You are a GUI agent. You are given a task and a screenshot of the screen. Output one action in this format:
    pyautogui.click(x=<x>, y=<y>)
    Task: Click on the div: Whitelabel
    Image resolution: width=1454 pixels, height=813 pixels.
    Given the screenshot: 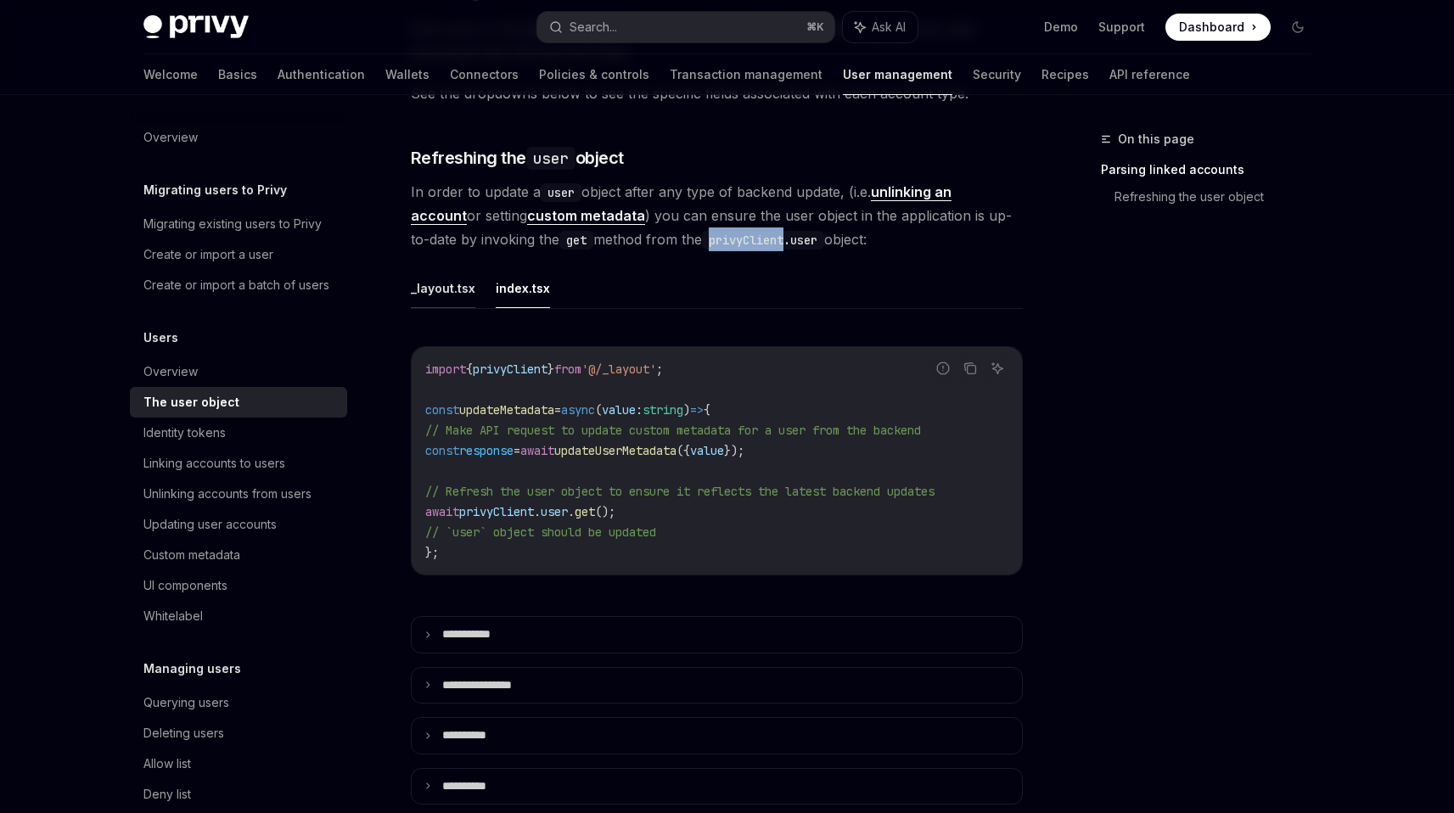 What is the action you would take?
    pyautogui.click(x=173, y=616)
    